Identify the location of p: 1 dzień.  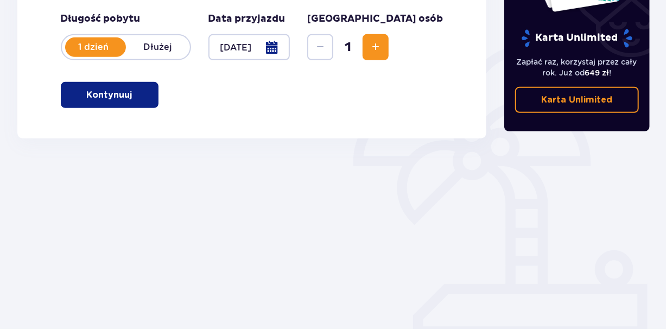
(94, 47).